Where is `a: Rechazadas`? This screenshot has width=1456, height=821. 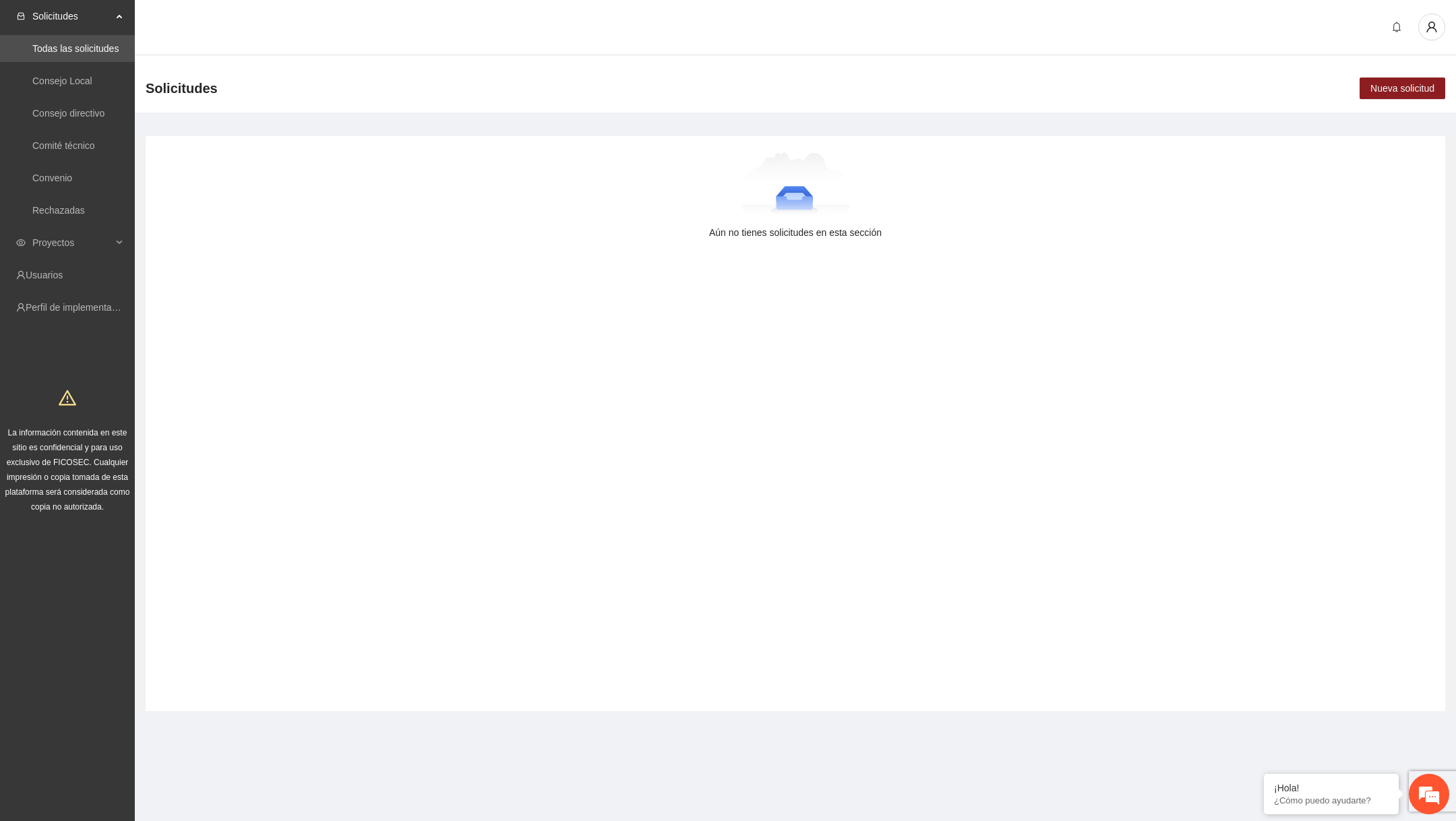 a: Rechazadas is located at coordinates (58, 211).